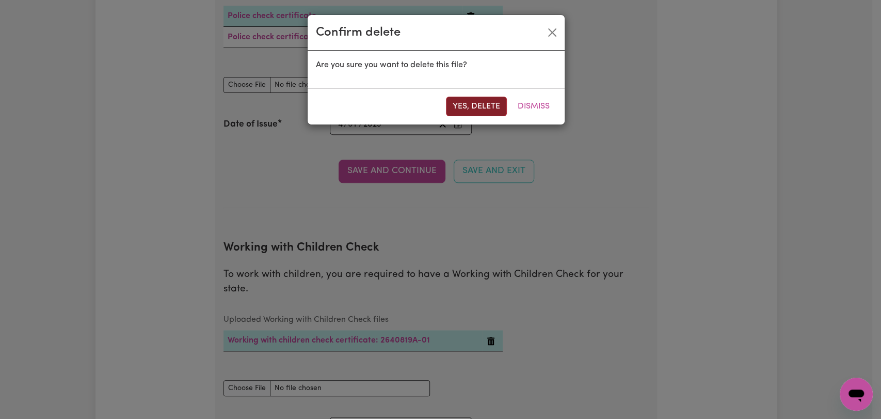 This screenshot has width=881, height=419. Describe the element at coordinates (476, 106) in the screenshot. I see `button: Yes, delete` at that location.